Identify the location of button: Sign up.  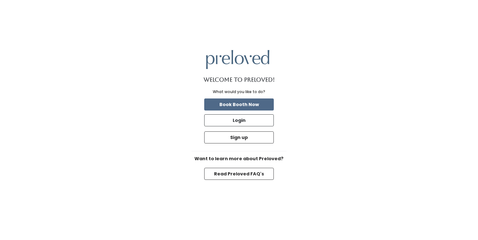
(239, 137).